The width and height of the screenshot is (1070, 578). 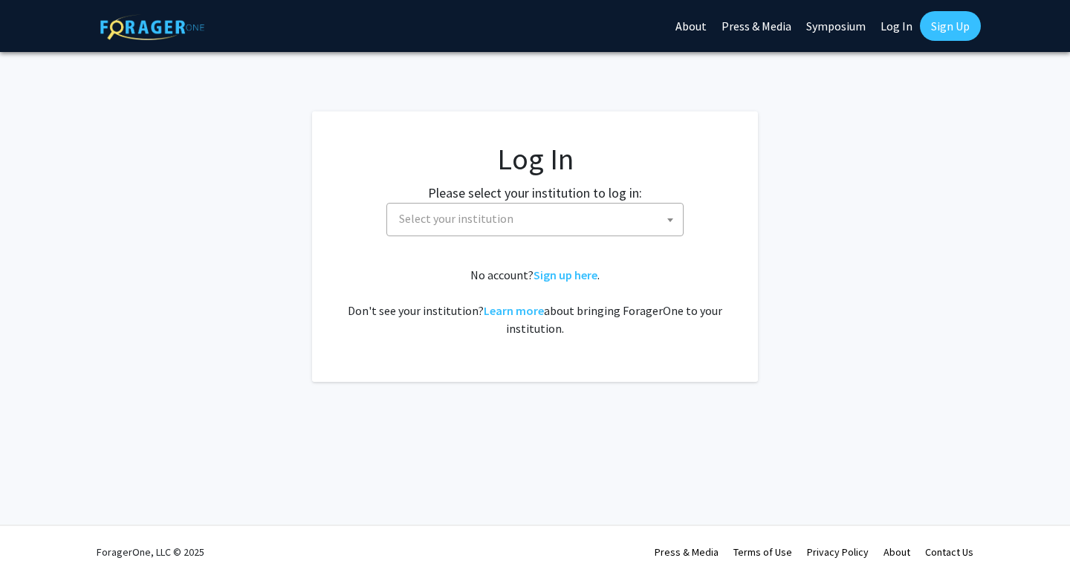 I want to click on a: Privacy Policy, so click(x=838, y=552).